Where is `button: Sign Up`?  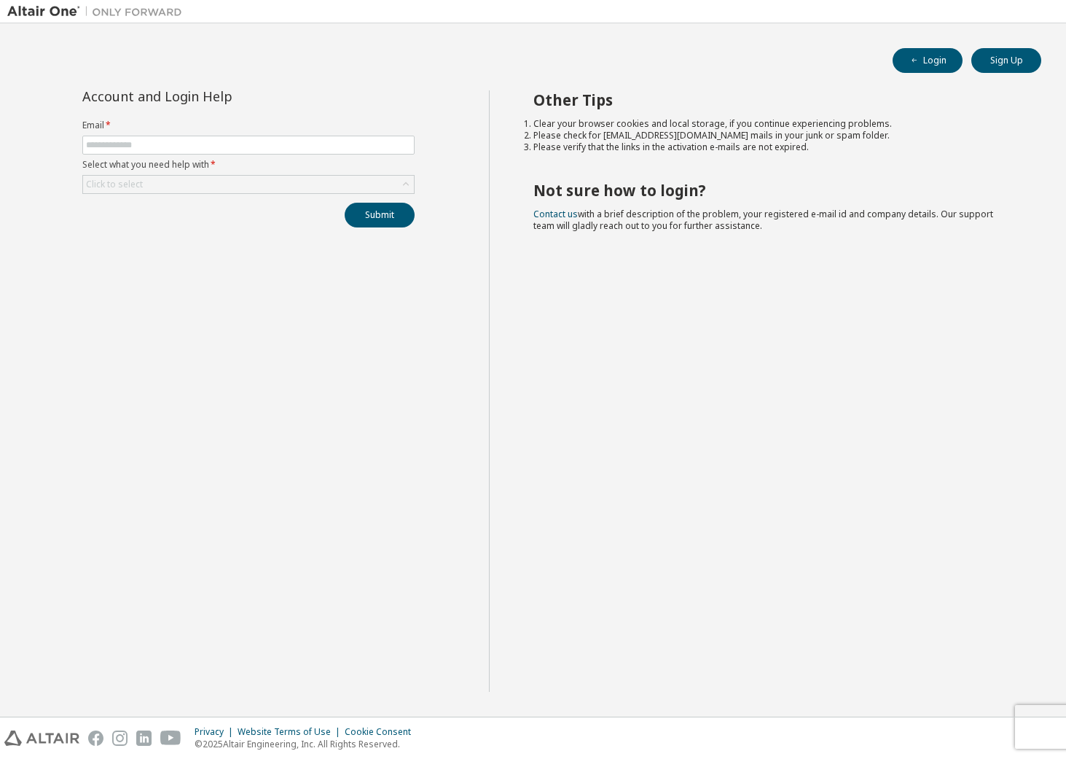
button: Sign Up is located at coordinates (1006, 60).